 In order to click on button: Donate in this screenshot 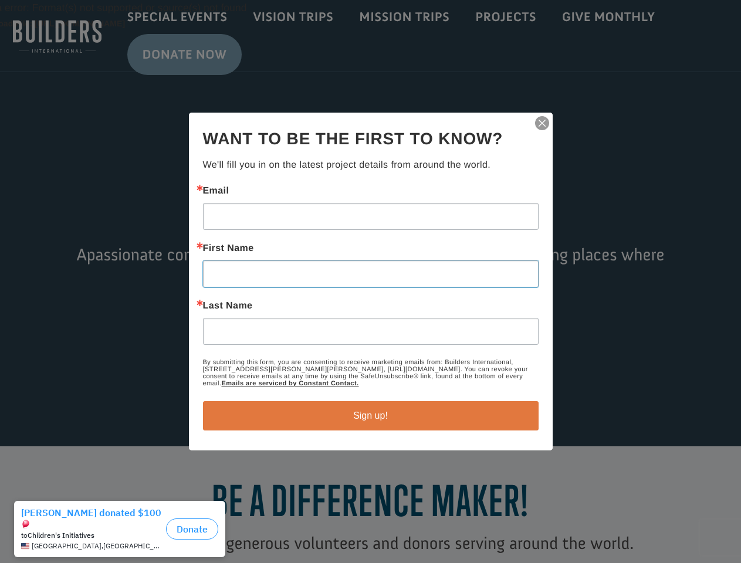, I will do `click(192, 34)`.